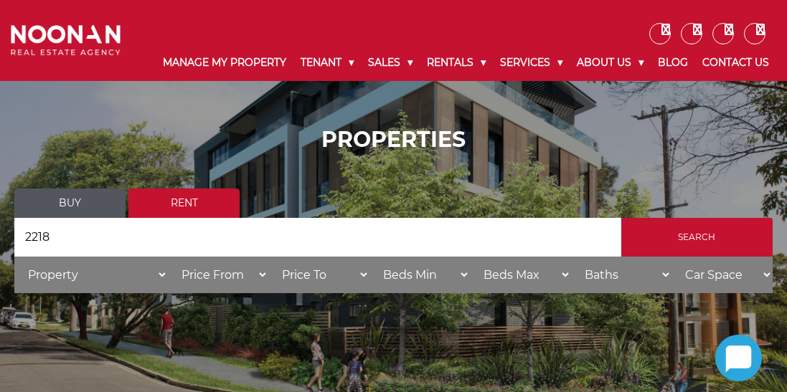 This screenshot has height=392, width=787. Describe the element at coordinates (390, 62) in the screenshot. I see `a: Sales` at that location.